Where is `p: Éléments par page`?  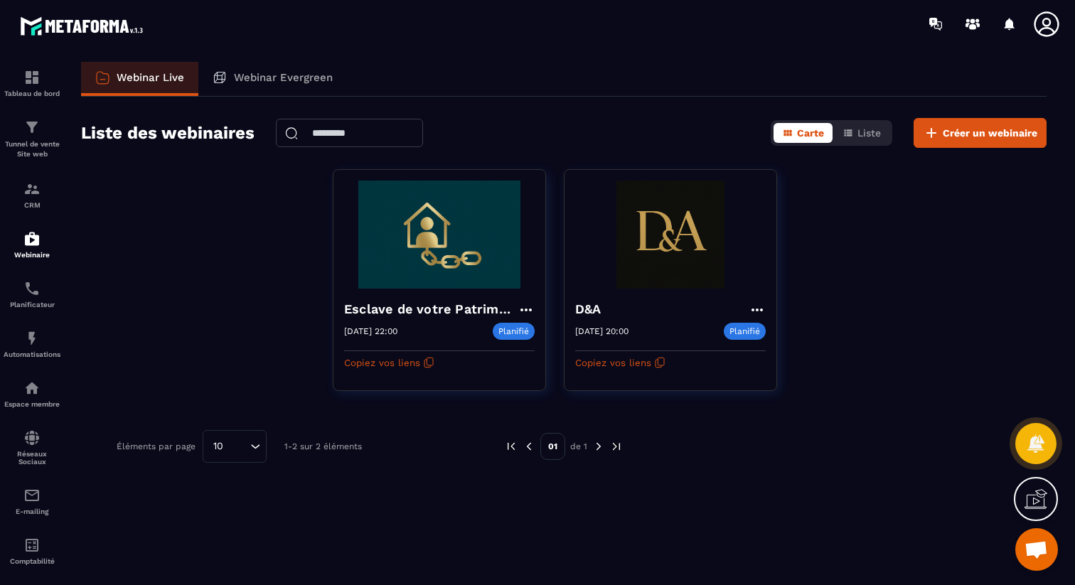 p: Éléments par page is located at coordinates (156, 447).